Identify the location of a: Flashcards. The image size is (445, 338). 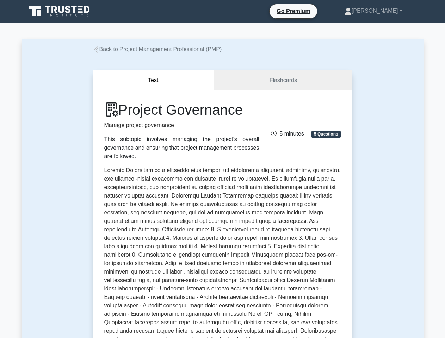
(283, 80).